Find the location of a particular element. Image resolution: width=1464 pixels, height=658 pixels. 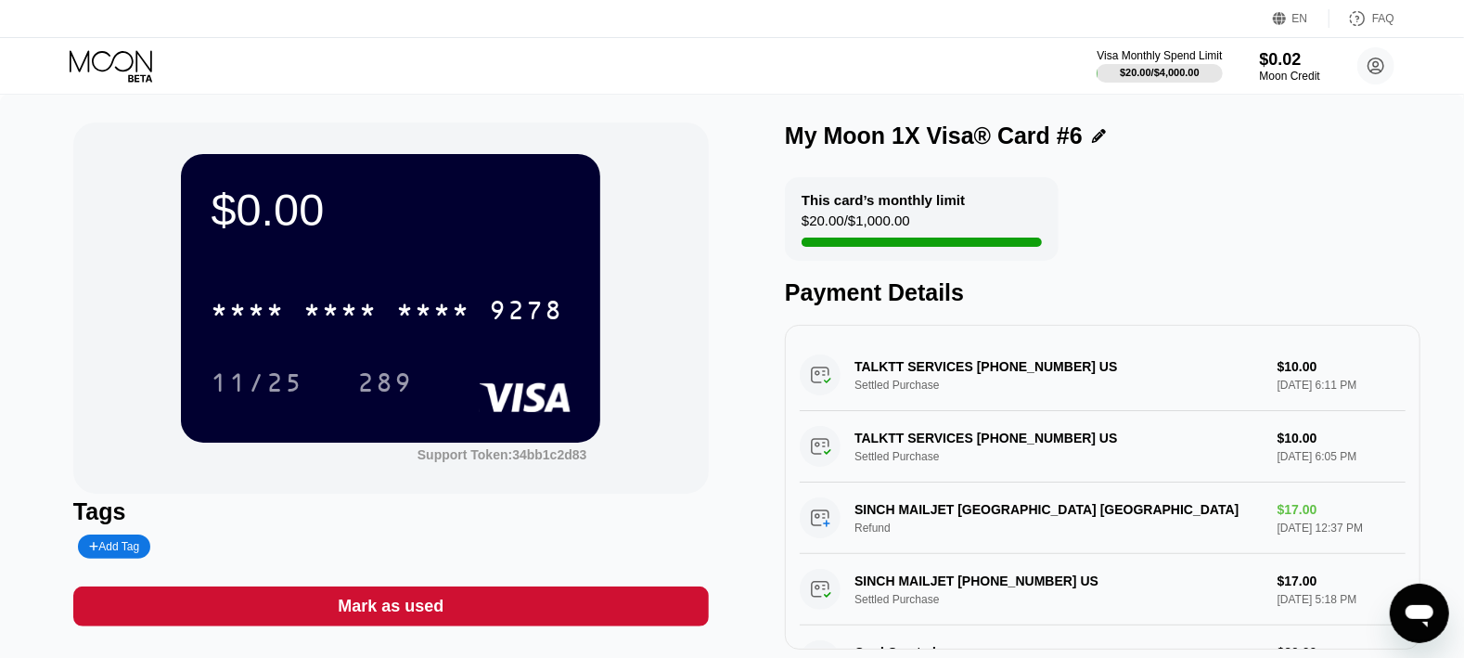

div: $0.02 is located at coordinates (1290, 59).